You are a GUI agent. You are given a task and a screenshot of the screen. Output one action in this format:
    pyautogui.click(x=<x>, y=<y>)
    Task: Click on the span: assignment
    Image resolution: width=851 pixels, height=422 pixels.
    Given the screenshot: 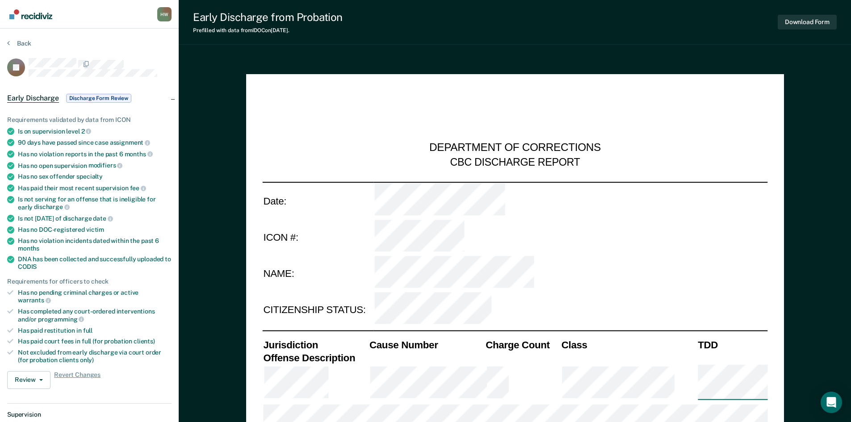 What is the action you would take?
    pyautogui.click(x=130, y=142)
    